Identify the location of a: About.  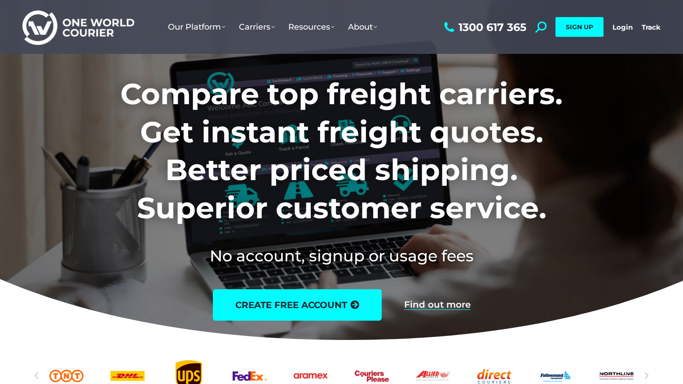
(363, 27).